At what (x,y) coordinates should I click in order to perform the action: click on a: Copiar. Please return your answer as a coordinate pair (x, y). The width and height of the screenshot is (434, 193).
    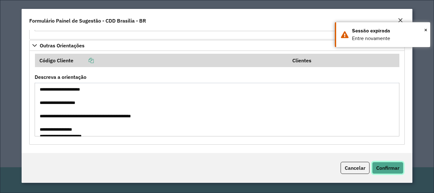
    Looking at the image, I should click on (84, 60).